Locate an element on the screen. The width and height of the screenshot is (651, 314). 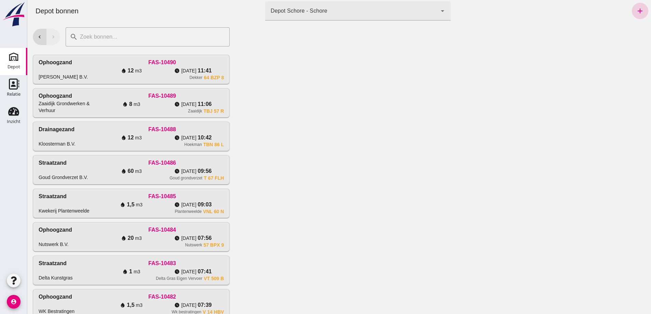
div: Depot is located at coordinates (14, 67).